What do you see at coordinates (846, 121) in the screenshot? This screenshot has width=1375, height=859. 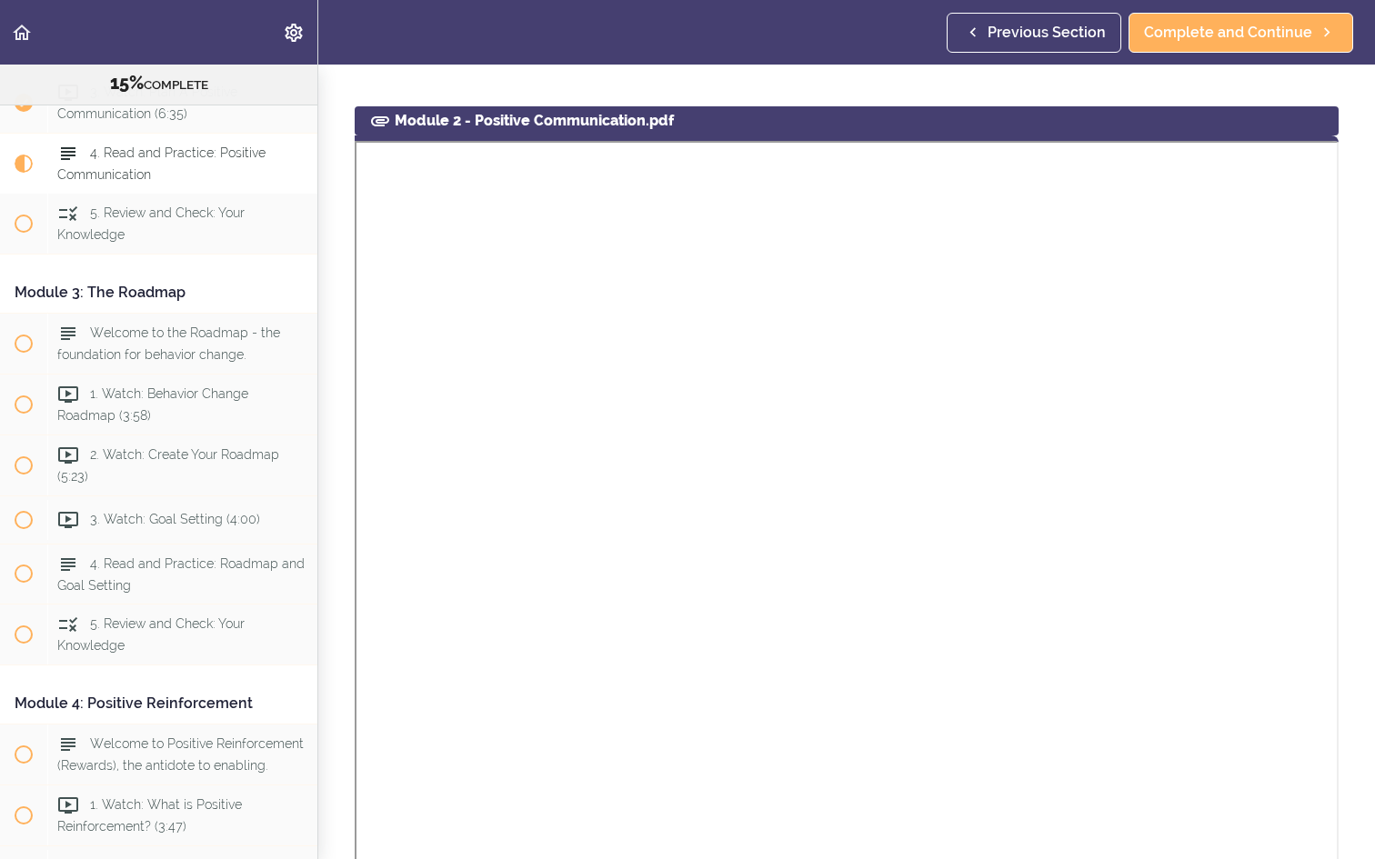 I see `div: Module 2 - Positive Communication.pdf` at bounding box center [846, 121].